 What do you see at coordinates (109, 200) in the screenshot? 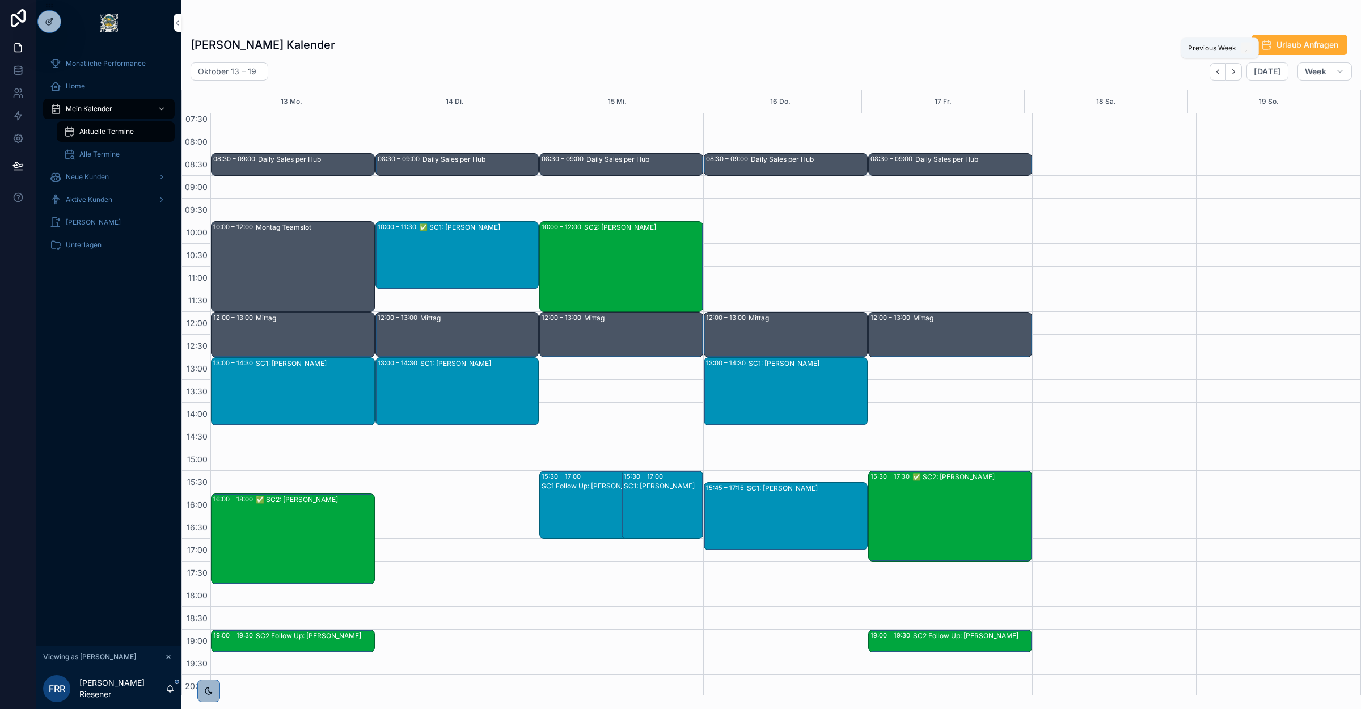
I see `a: Aktive Kunden` at bounding box center [109, 200].